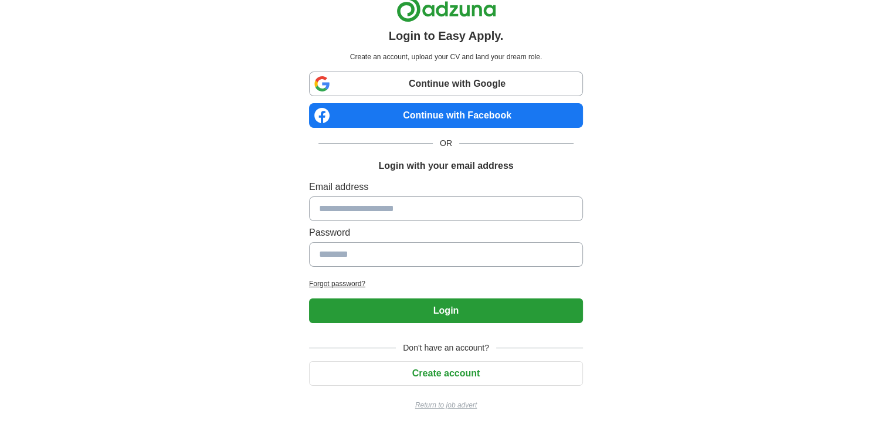 The image size is (892, 428). Describe the element at coordinates (446, 187) in the screenshot. I see `label: Email address` at that location.